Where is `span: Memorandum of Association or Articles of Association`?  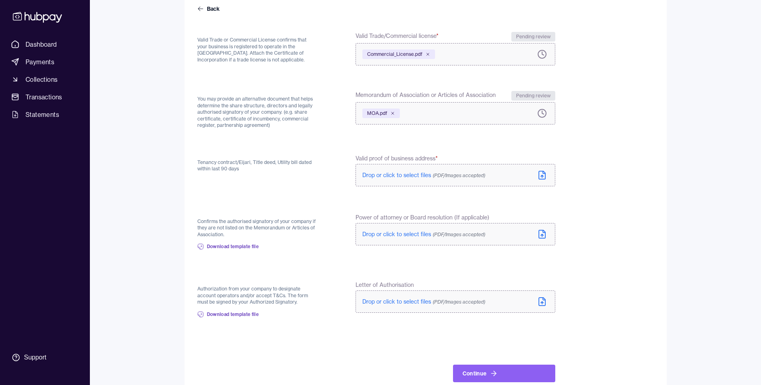
span: Memorandum of Association or Articles of Association is located at coordinates (425, 96).